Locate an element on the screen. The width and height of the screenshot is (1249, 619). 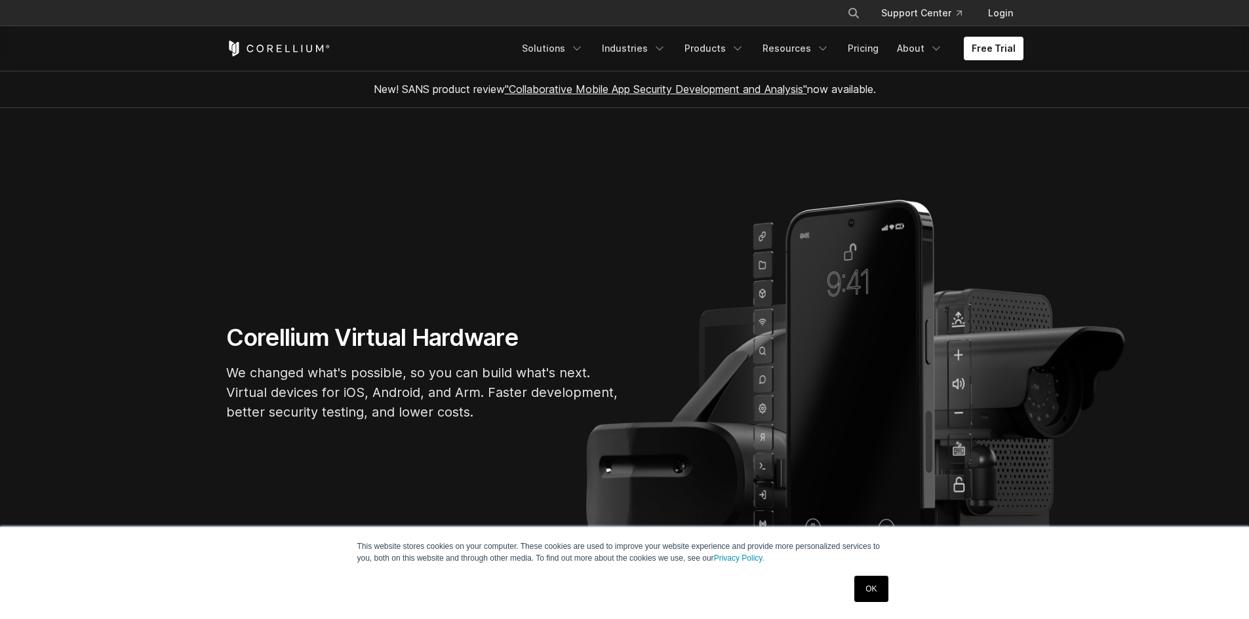
a: Free Trial is located at coordinates (993, 49).